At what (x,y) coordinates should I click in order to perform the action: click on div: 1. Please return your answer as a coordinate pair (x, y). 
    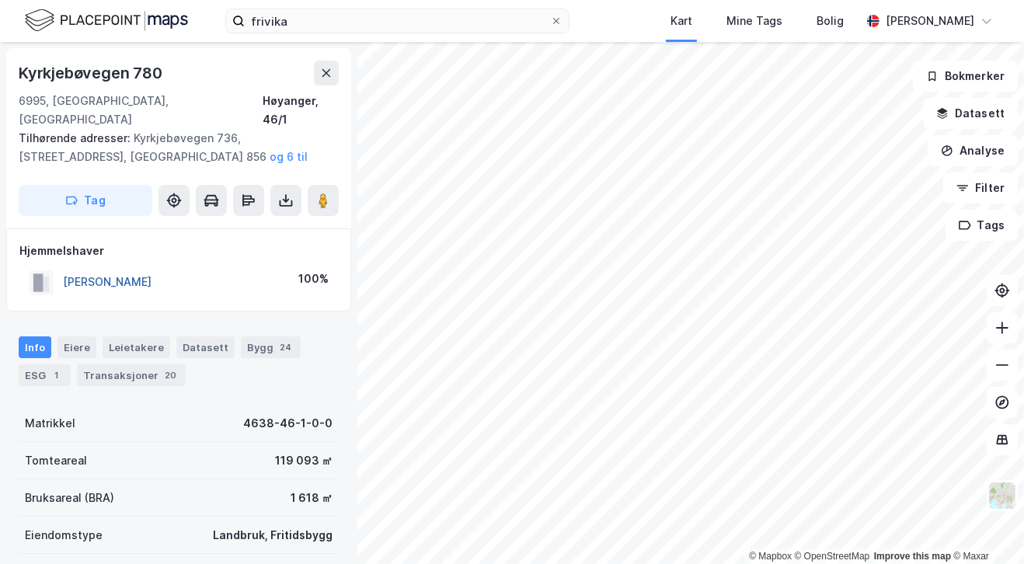
    Looking at the image, I should click on (57, 375).